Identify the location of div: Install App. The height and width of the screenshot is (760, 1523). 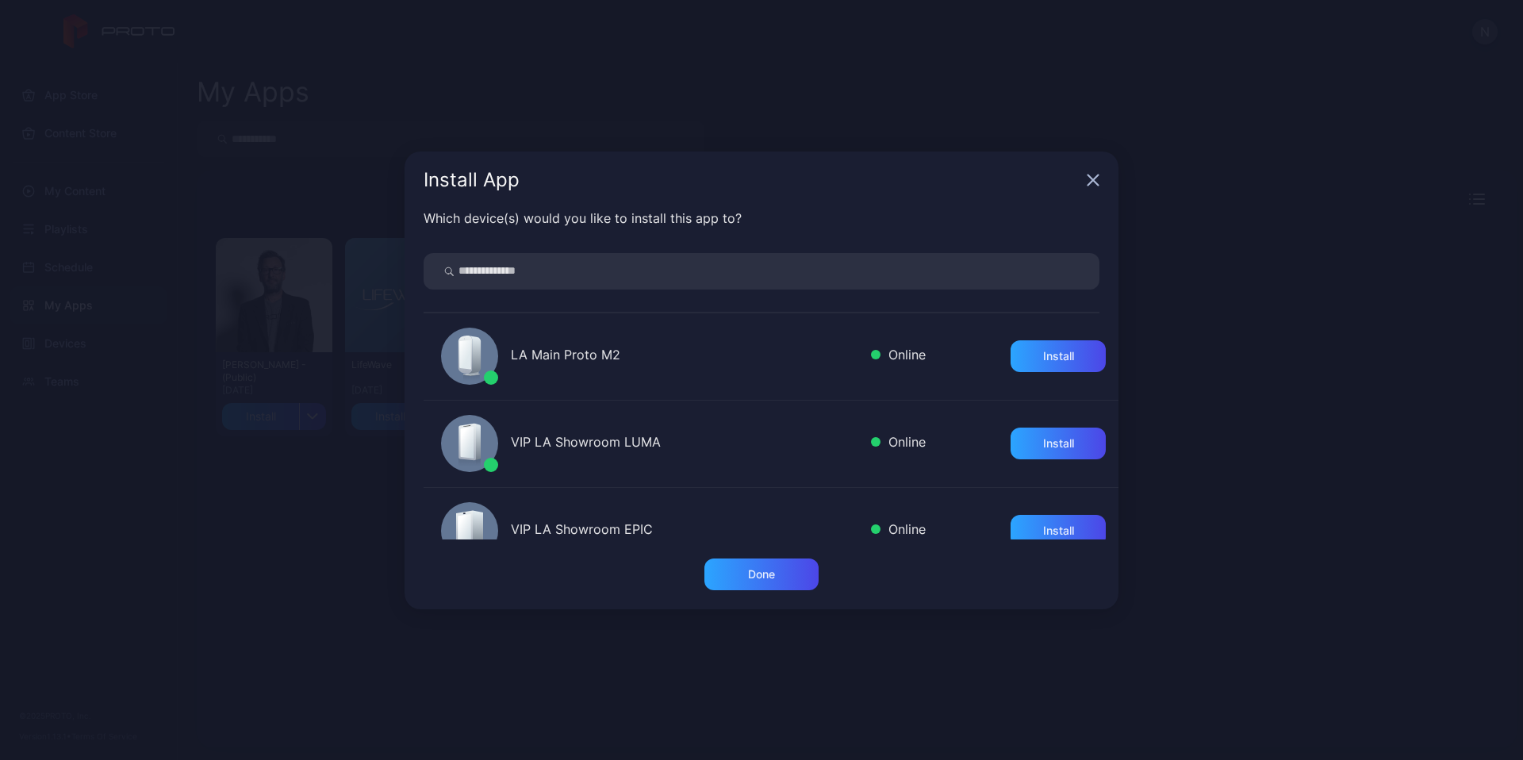
(752, 180).